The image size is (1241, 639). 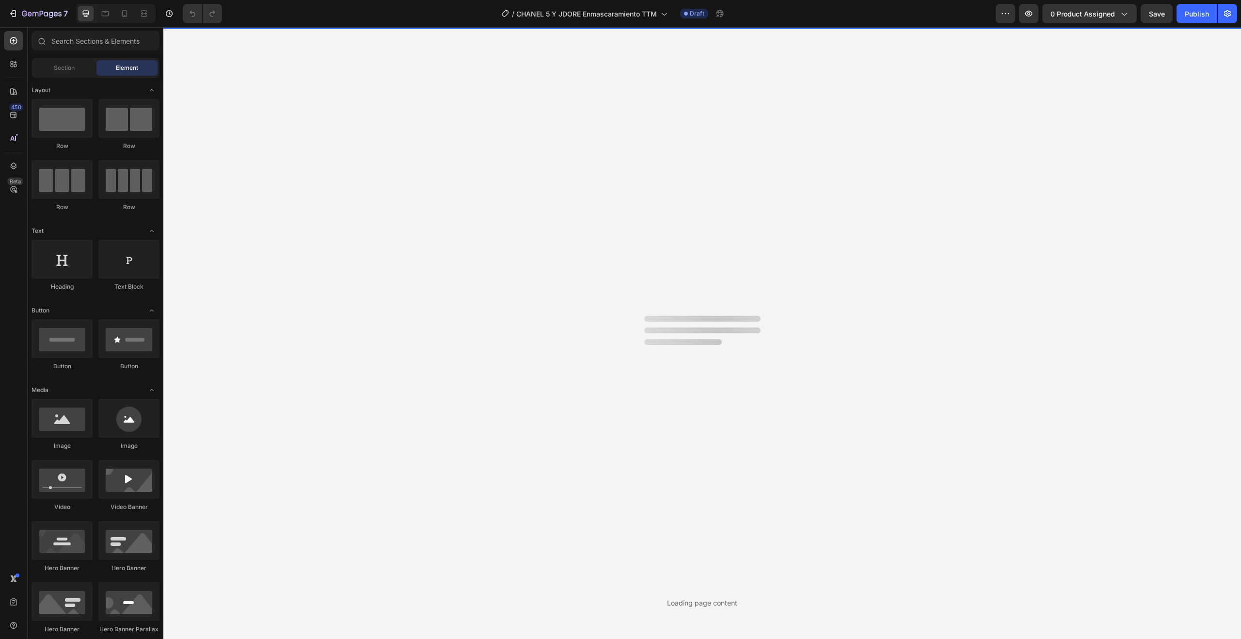 I want to click on div: Publish, so click(x=1197, y=14).